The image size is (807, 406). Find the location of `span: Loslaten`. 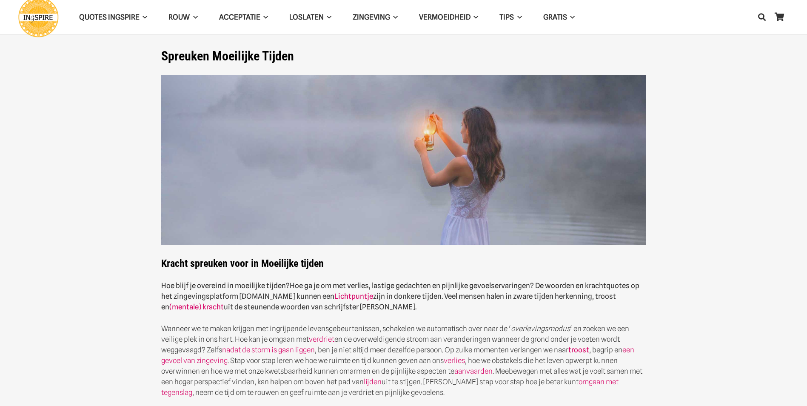

span: Loslaten is located at coordinates (306, 17).